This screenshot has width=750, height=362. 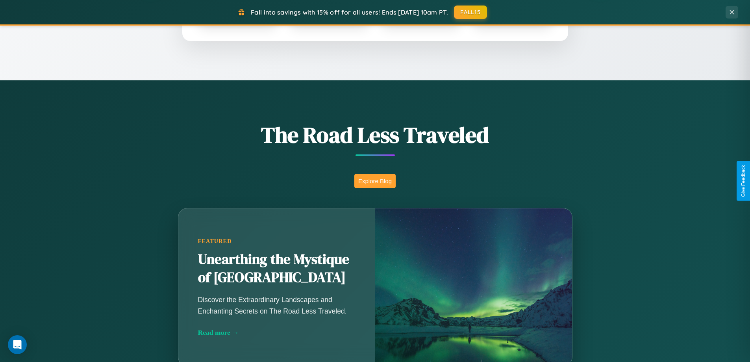 I want to click on div: Give Feedback, so click(x=744, y=181).